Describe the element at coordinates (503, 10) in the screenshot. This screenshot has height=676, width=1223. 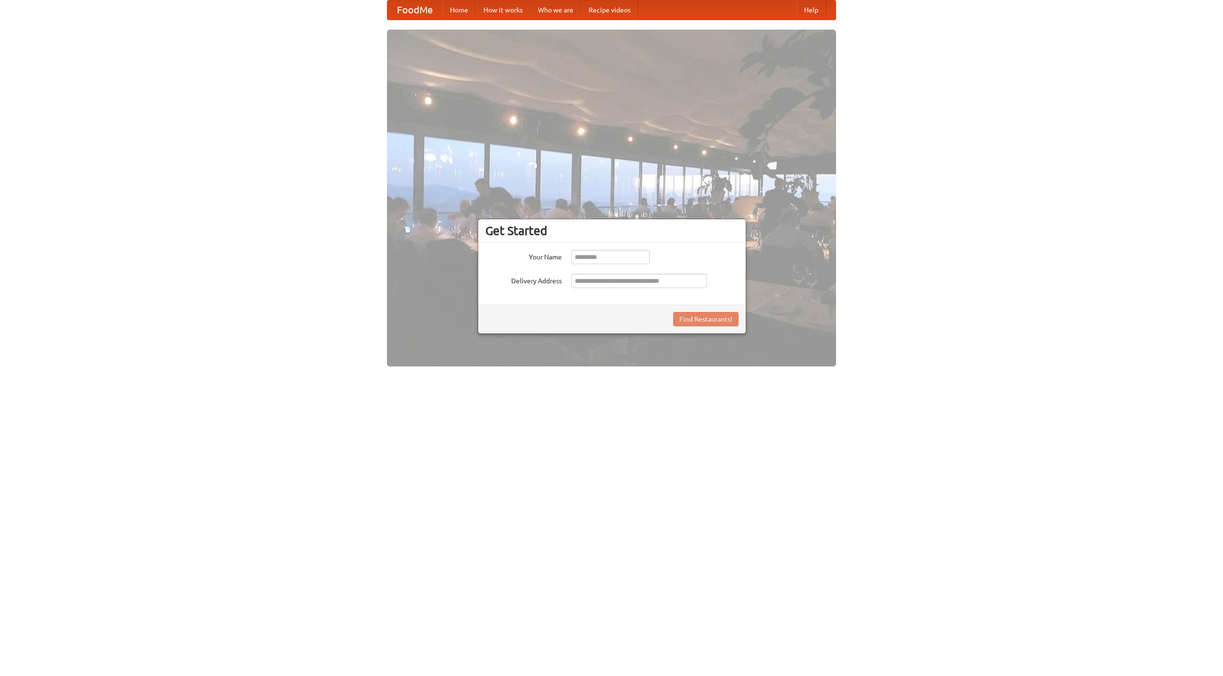
I see `a: How it works` at that location.